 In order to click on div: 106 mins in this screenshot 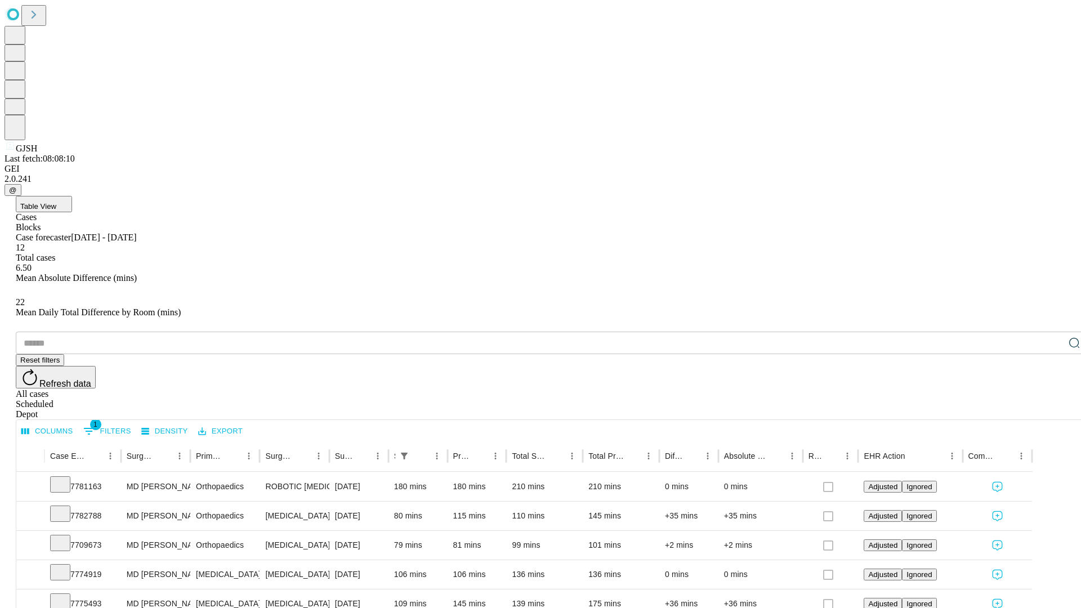, I will do `click(477, 575)`.